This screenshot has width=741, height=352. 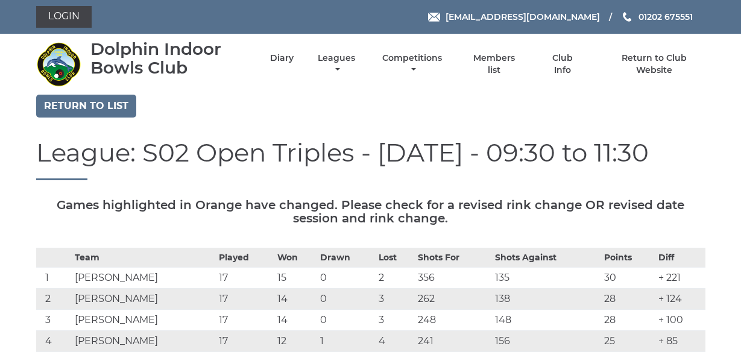 What do you see at coordinates (680, 258) in the screenshot?
I see `th: Diff` at bounding box center [680, 258].